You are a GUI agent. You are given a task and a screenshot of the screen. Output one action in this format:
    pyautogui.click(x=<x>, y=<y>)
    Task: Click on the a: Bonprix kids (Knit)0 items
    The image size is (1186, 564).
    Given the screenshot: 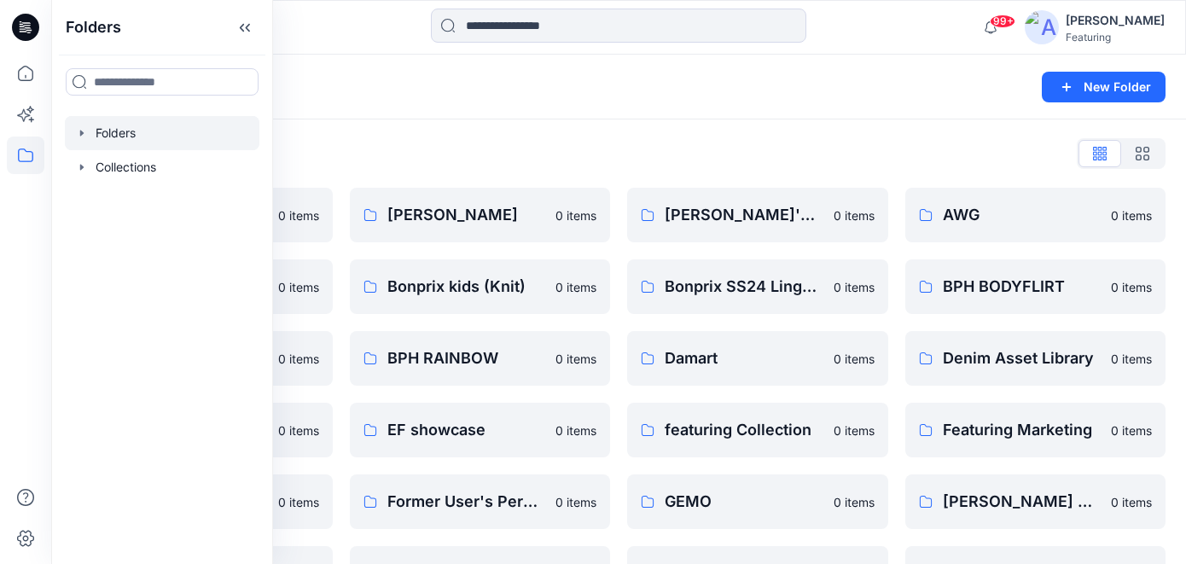 What is the action you would take?
    pyautogui.click(x=481, y=287)
    